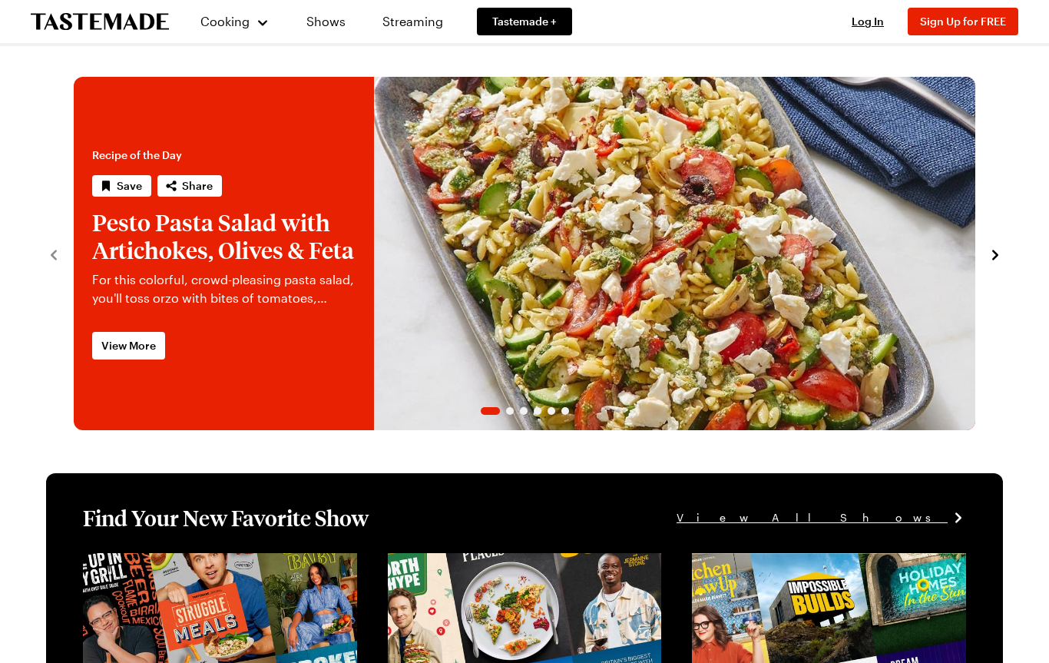 The width and height of the screenshot is (1049, 663). I want to click on button: Cooking, so click(234, 22).